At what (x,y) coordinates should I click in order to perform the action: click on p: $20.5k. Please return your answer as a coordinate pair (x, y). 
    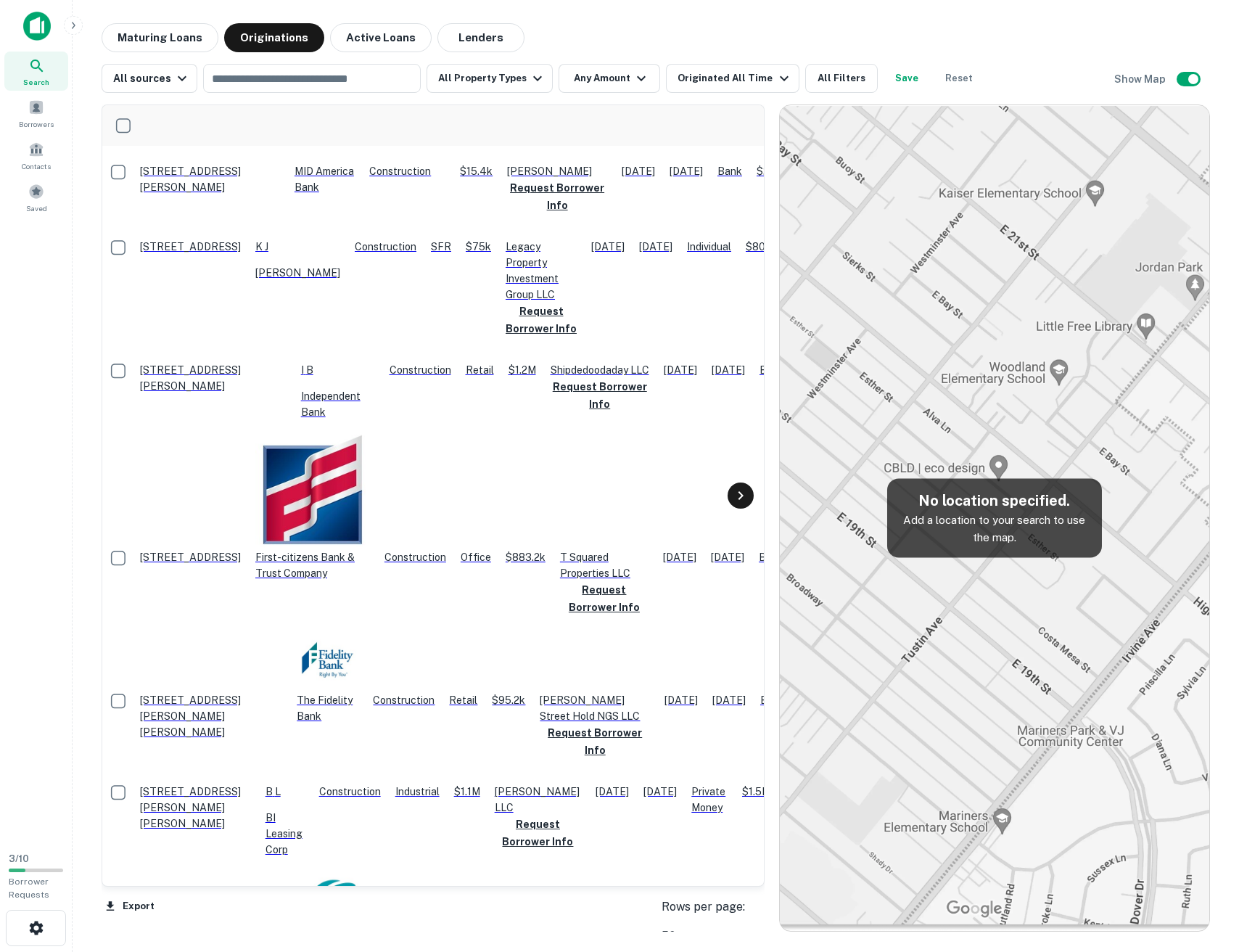
    Looking at the image, I should click on (773, 172).